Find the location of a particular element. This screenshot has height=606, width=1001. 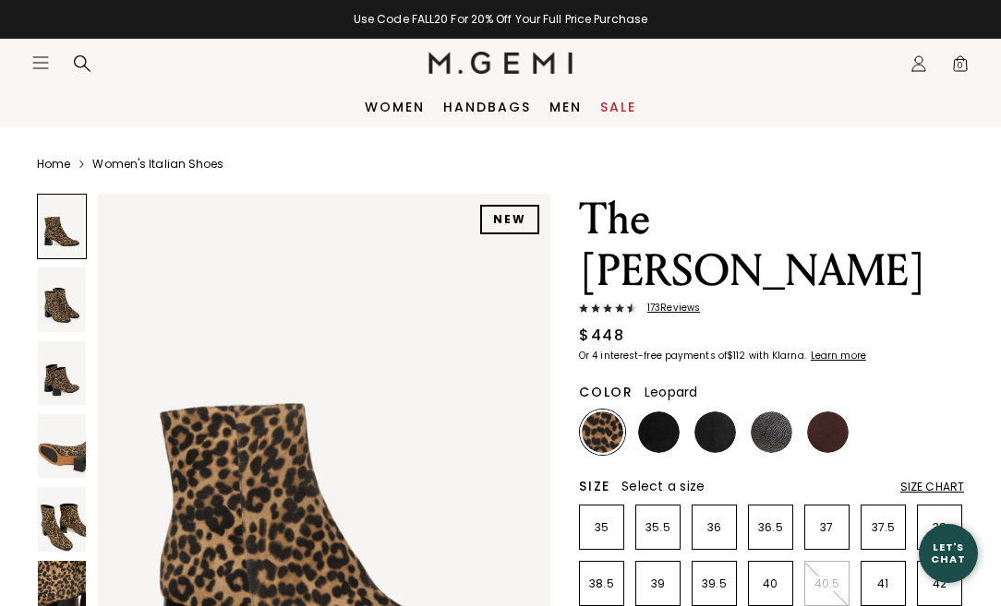

button: Open site menu is located at coordinates (41, 63).